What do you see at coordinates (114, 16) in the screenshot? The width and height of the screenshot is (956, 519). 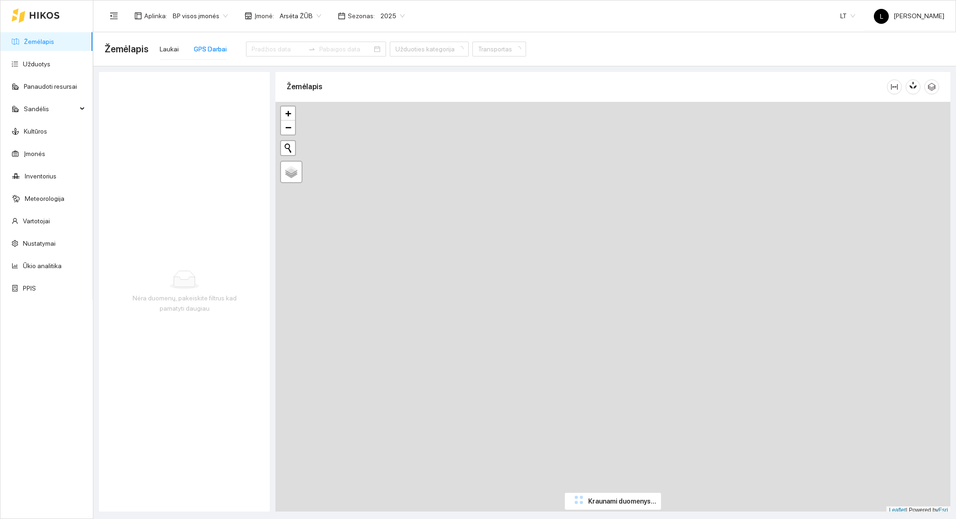 I see `span: menu-fold` at bounding box center [114, 16].